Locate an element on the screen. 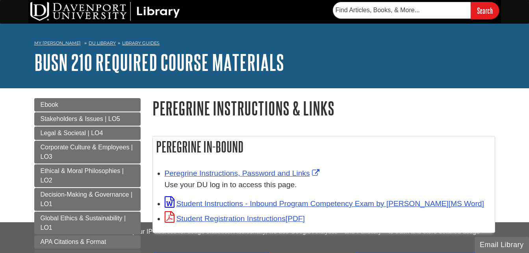 This screenshot has height=253, width=529. a: Library Guides is located at coordinates (141, 43).